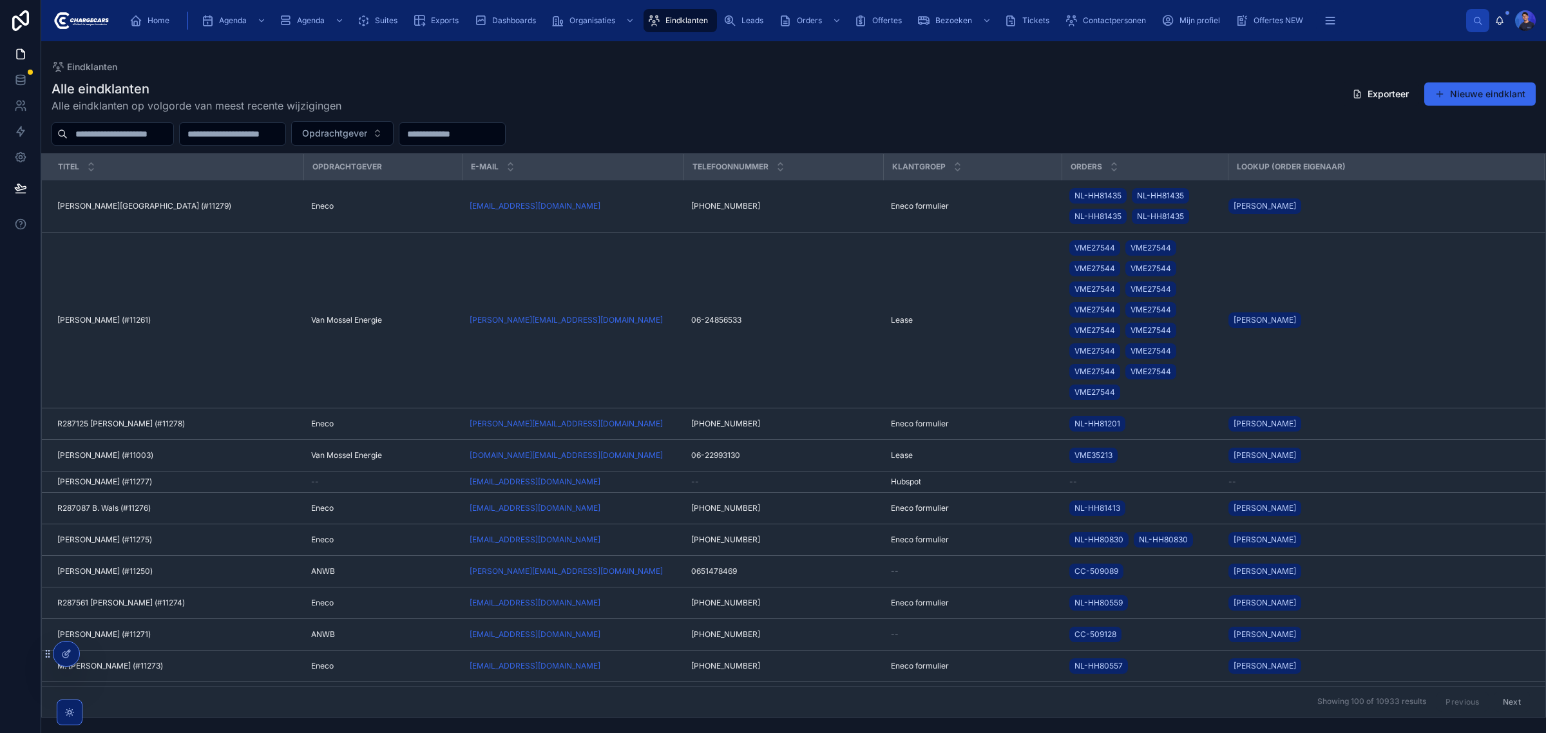 The height and width of the screenshot is (733, 1546). What do you see at coordinates (716, 455) in the screenshot?
I see `span: 06-22993130` at bounding box center [716, 455].